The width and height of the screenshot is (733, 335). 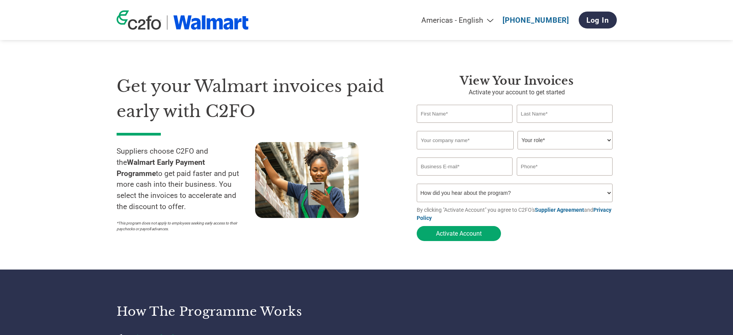 I want to click on div: Invalid company name or company name is too long, so click(x=515, y=152).